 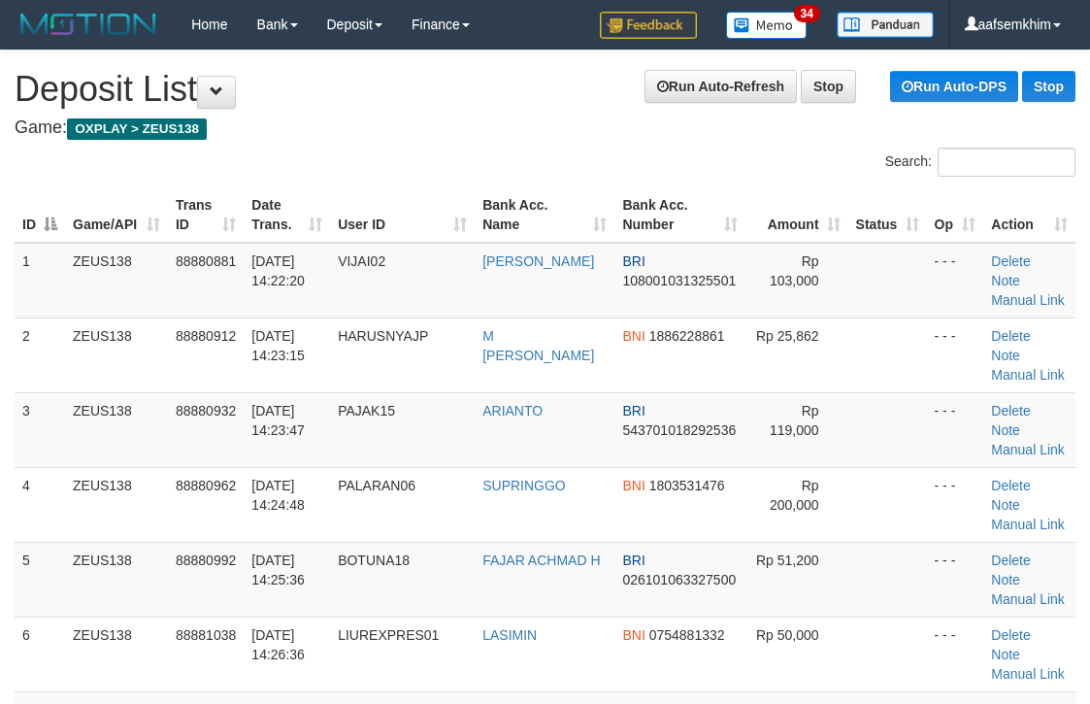 What do you see at coordinates (510, 635) in the screenshot?
I see `a: LASIMIN` at bounding box center [510, 635].